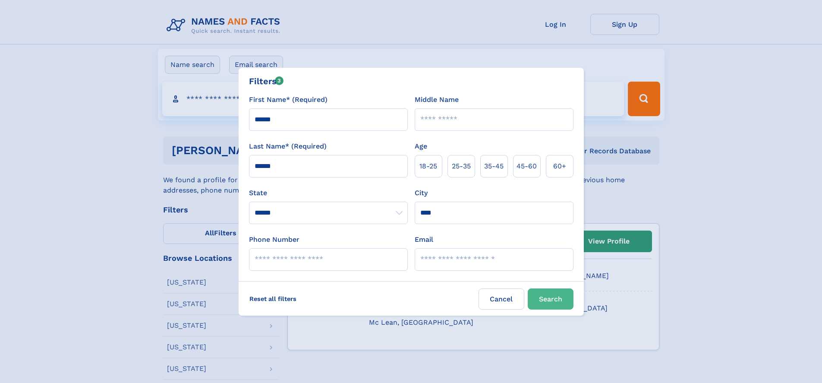 The image size is (822, 383). Describe the element at coordinates (288, 100) in the screenshot. I see `label: First Name* (Required)` at that location.